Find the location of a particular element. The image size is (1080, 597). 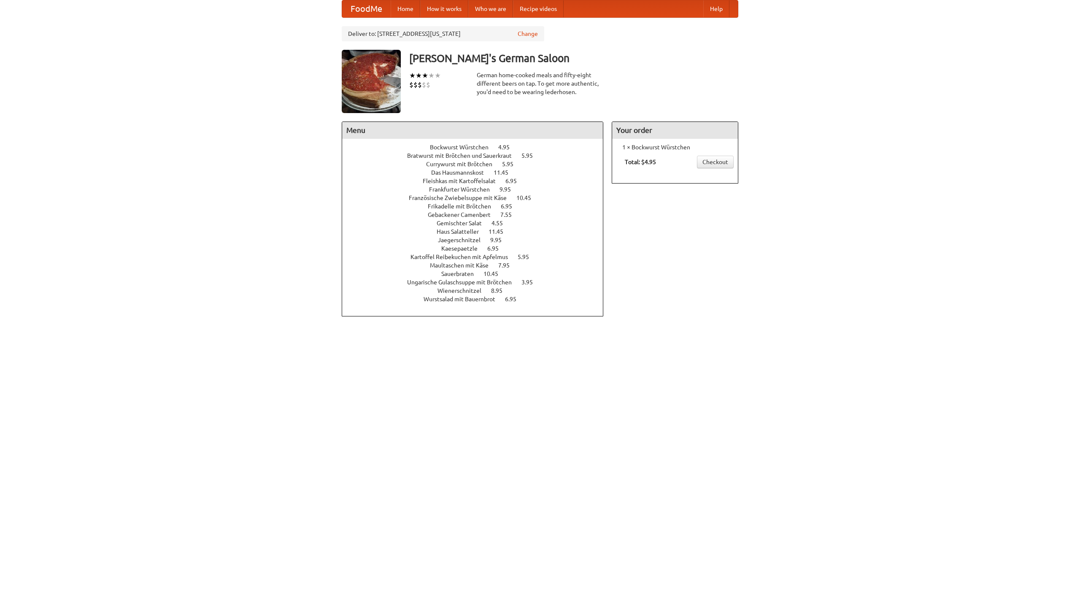

span: Sauerbraten is located at coordinates (462, 274).